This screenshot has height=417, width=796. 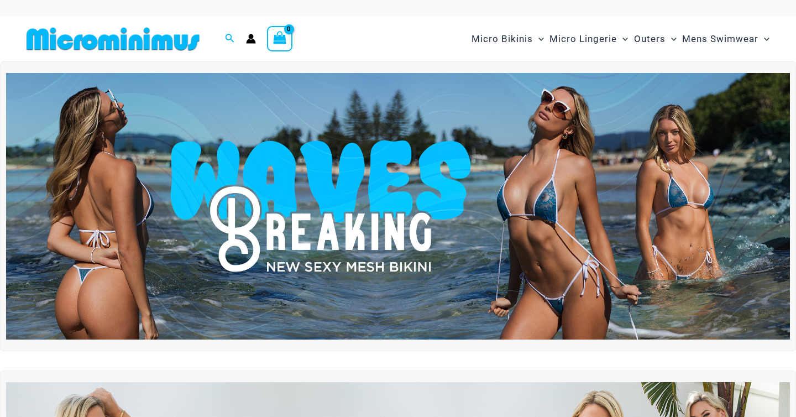 I want to click on span: Micro Lingerie, so click(x=583, y=39).